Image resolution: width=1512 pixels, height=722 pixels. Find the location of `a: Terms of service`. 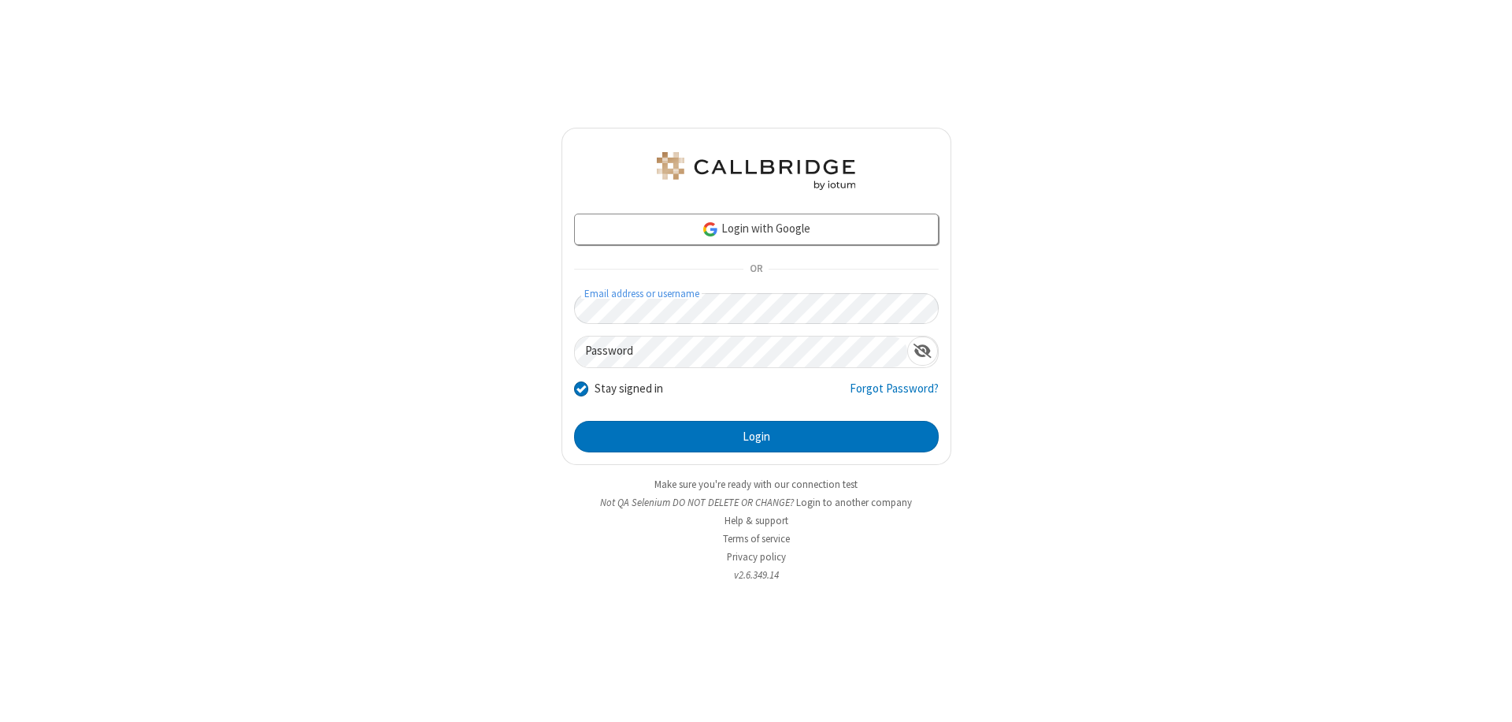

a: Terms of service is located at coordinates (756, 538).